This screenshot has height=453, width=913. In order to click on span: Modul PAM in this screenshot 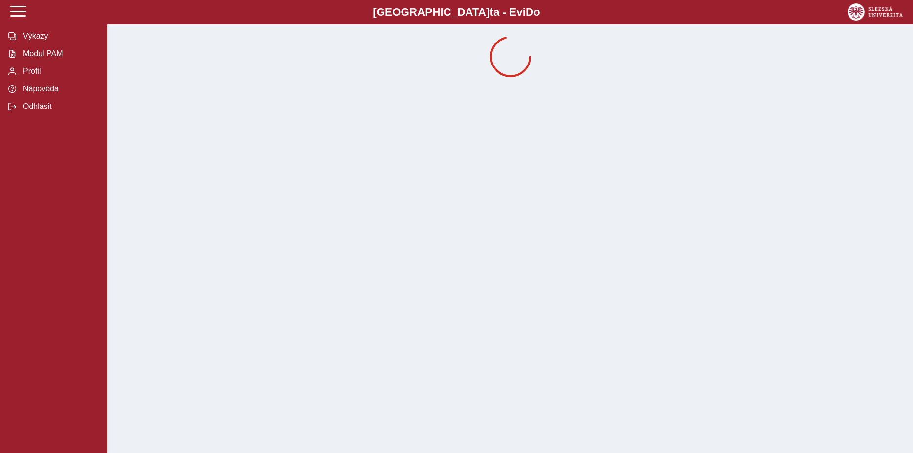, I will do `click(60, 54)`.